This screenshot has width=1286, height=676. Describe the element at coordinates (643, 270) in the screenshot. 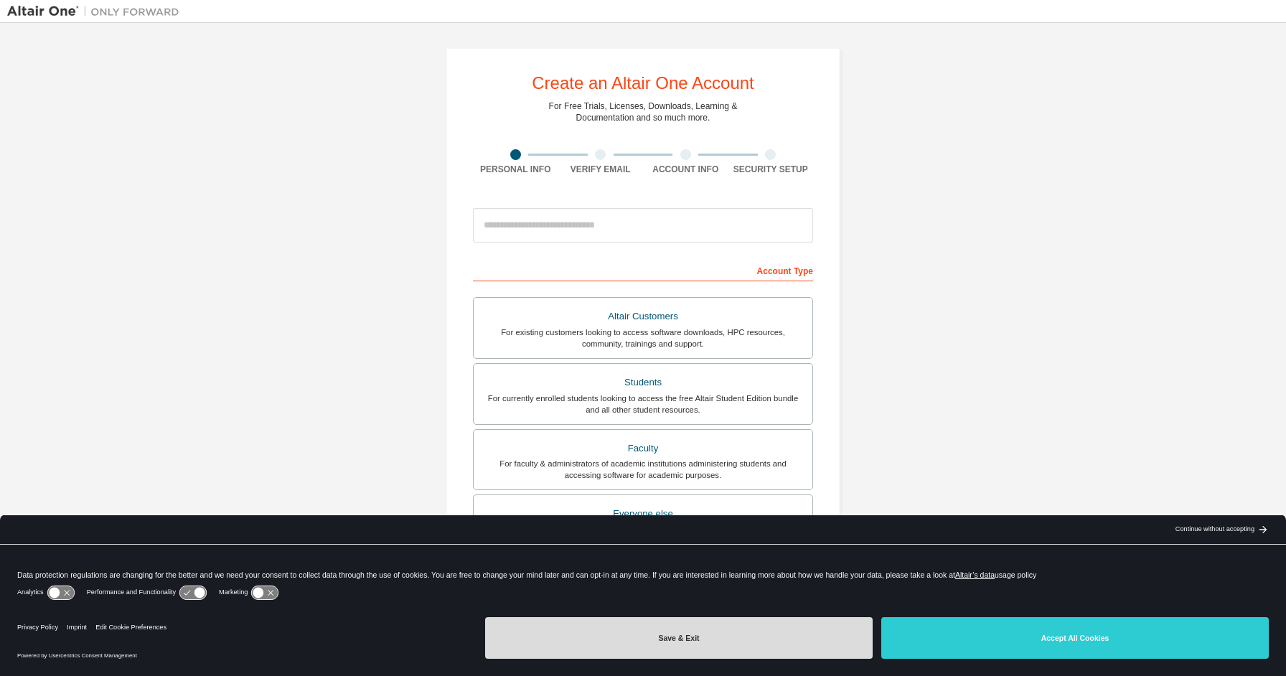

I see `div: Account Type` at that location.